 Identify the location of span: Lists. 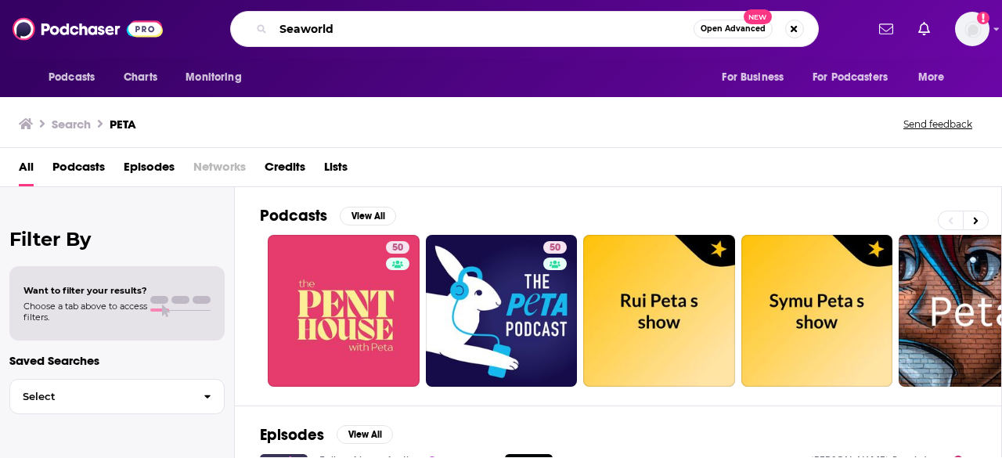
(336, 170).